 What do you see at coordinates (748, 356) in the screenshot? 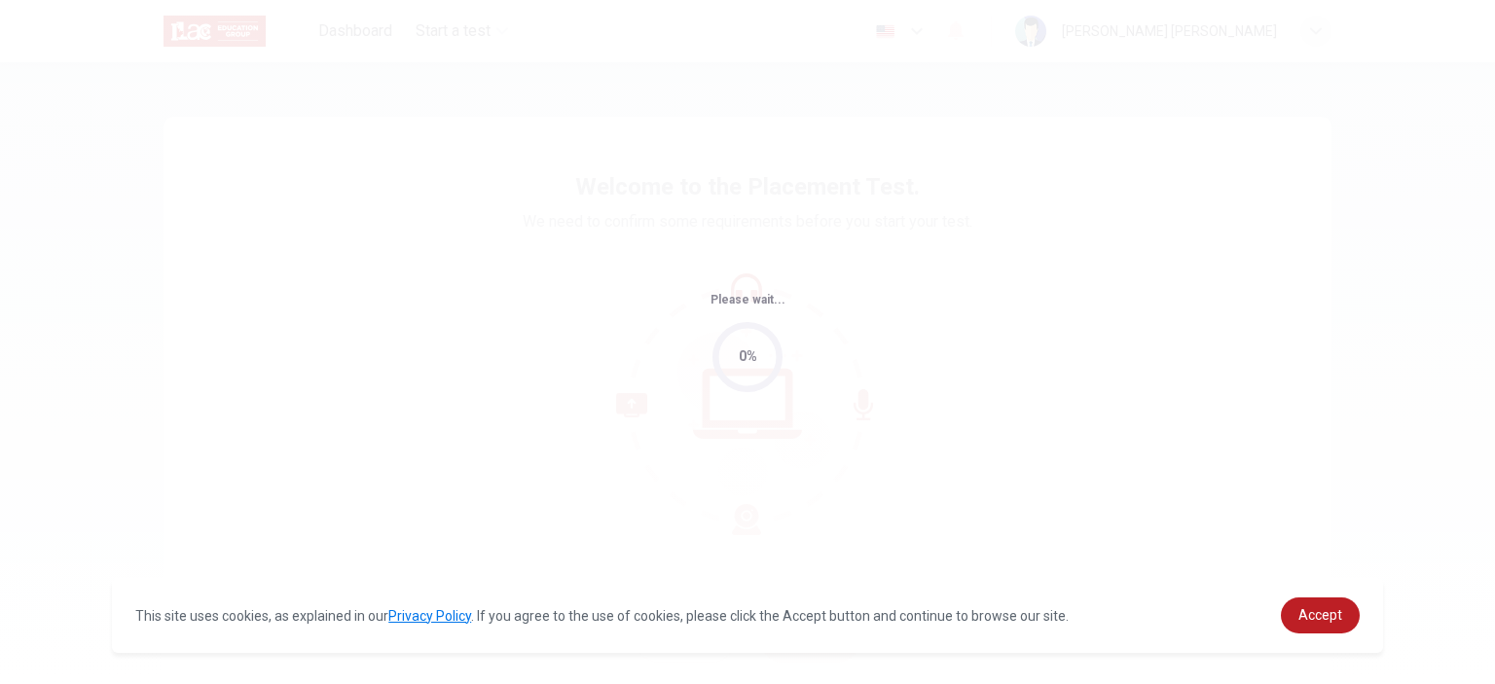
I see `div: 0%` at bounding box center [748, 356].